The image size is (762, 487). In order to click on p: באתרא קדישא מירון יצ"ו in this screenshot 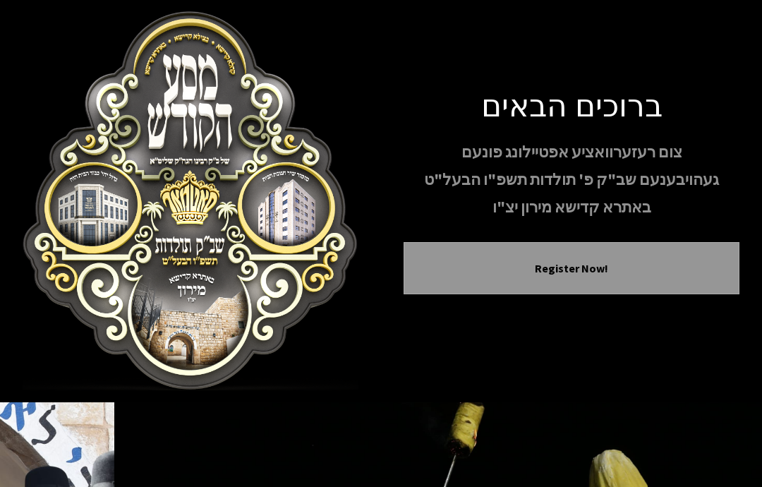, I will do `click(572, 207)`.